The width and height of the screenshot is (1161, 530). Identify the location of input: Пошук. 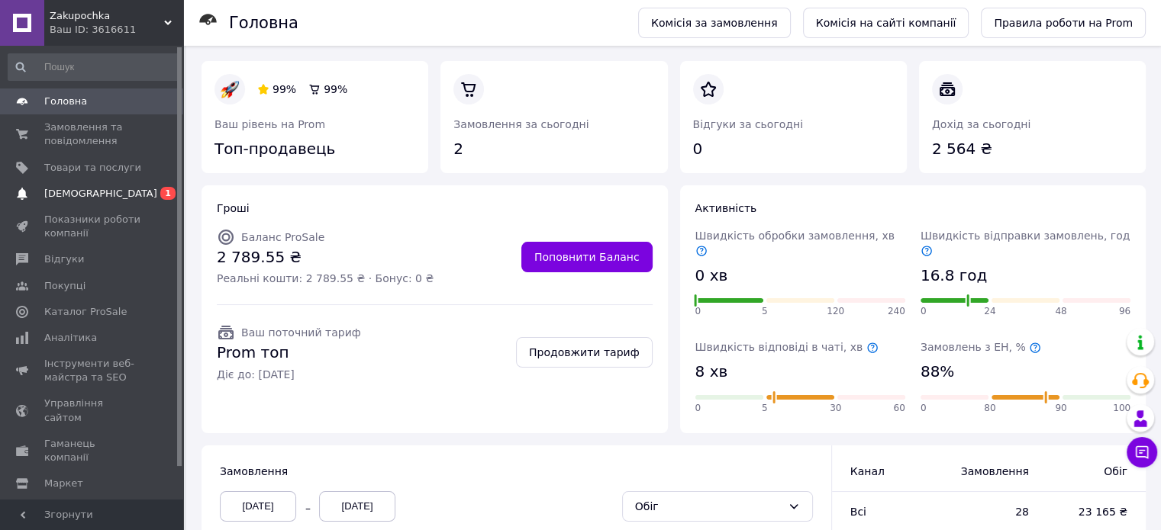
(94, 67).